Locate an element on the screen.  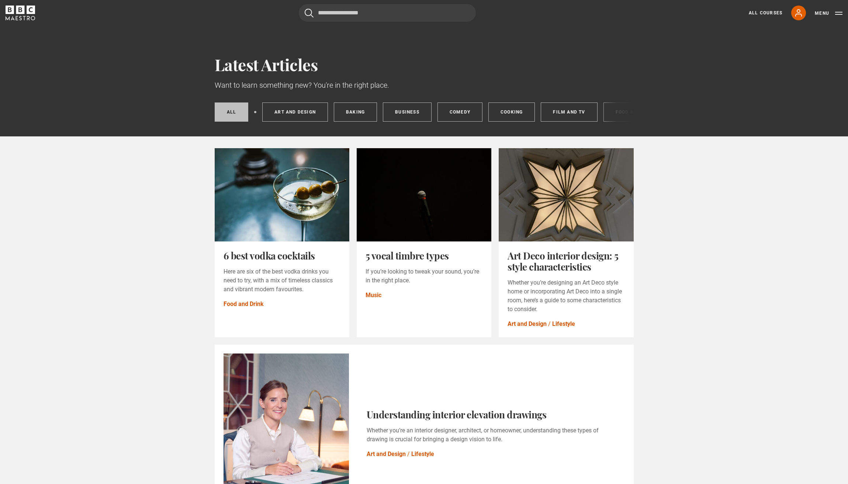
a: All is located at coordinates (232, 112).